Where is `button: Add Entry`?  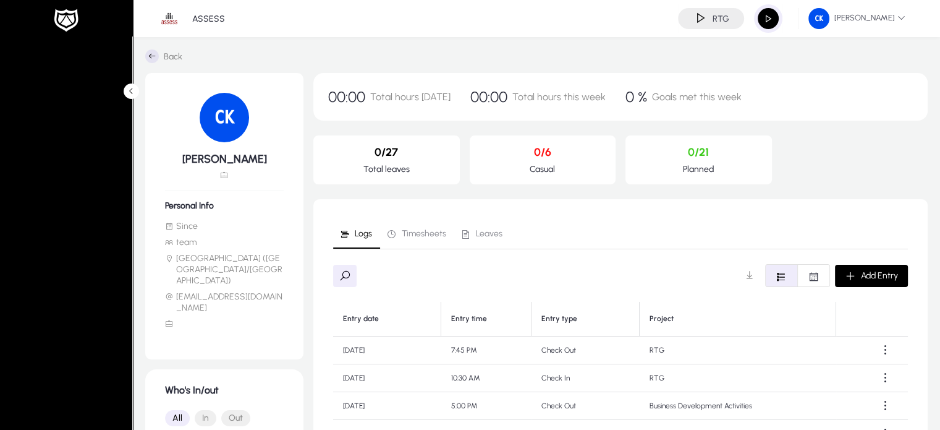
button: Add Entry is located at coordinates (872, 276).